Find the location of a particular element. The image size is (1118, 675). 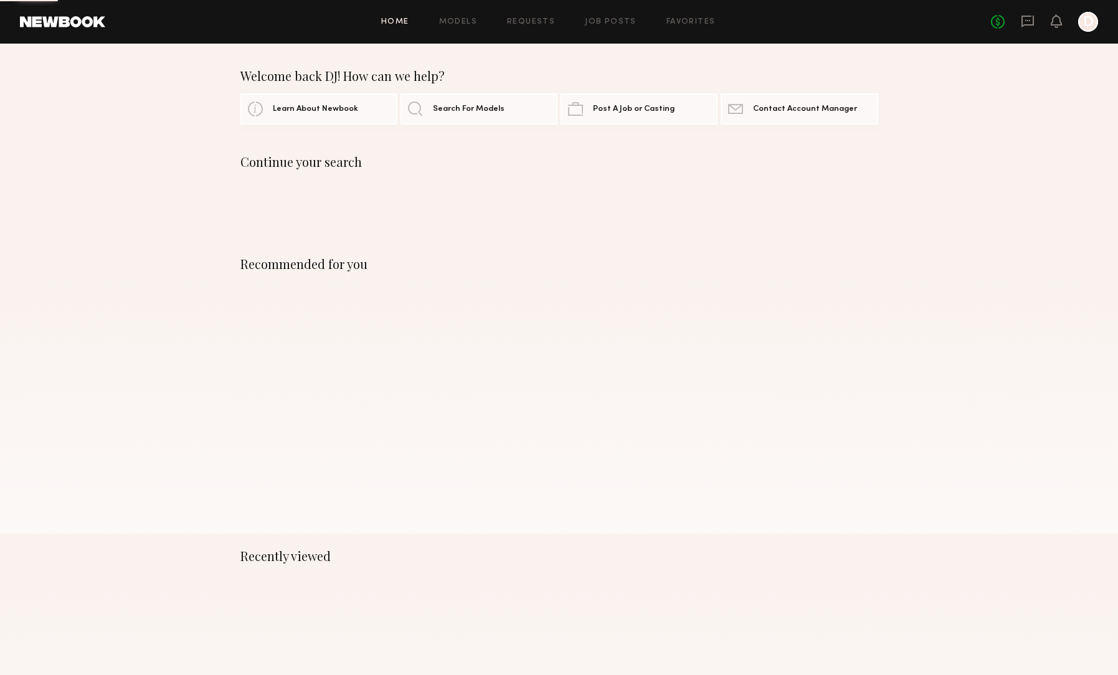

div: Recommended for you is located at coordinates (559, 264).